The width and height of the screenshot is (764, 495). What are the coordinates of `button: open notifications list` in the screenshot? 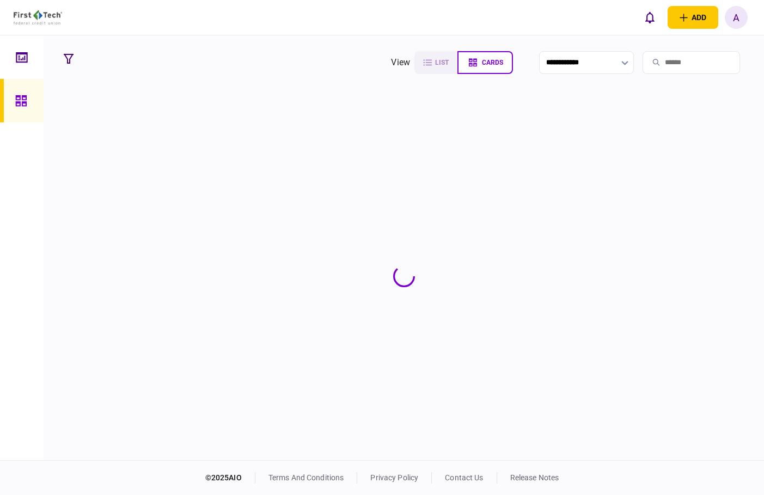 It's located at (649, 17).